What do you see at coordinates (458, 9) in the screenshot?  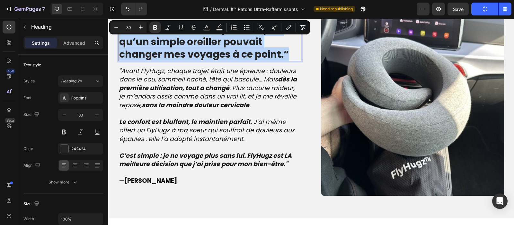 I see `span: Save` at bounding box center [458, 9].